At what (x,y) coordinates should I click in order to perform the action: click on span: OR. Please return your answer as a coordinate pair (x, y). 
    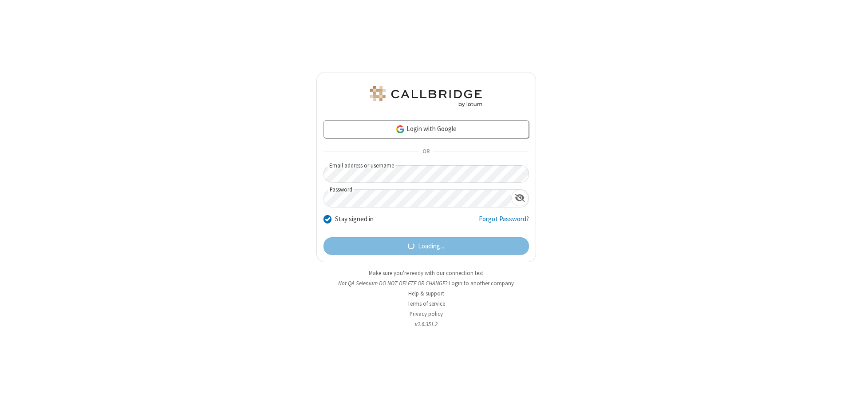
    Looking at the image, I should click on (426, 152).